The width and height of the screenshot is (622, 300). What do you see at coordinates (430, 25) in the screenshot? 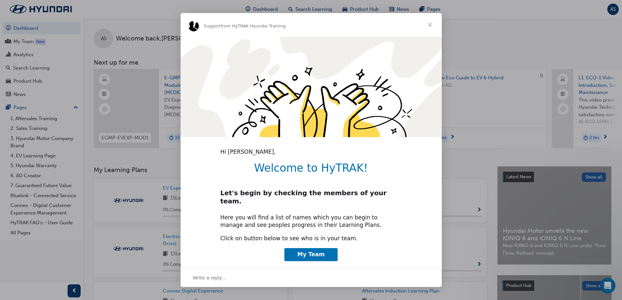
I see `span: Close` at bounding box center [430, 25].